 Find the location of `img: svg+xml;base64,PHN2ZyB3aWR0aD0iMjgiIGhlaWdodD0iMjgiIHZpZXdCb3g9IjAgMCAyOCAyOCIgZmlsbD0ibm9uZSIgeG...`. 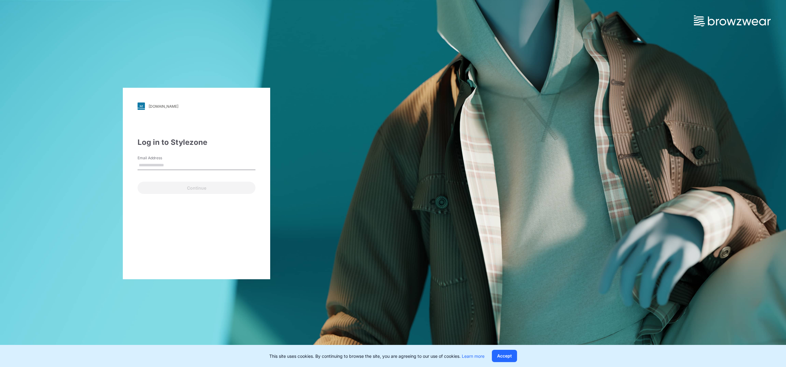

img: svg+xml;base64,PHN2ZyB3aWR0aD0iMjgiIGhlaWdodD0iMjgiIHZpZXdCb3g9IjAgMCAyOCAyOCIgZmlsbD0ibm9uZSIgeG... is located at coordinates (141, 106).